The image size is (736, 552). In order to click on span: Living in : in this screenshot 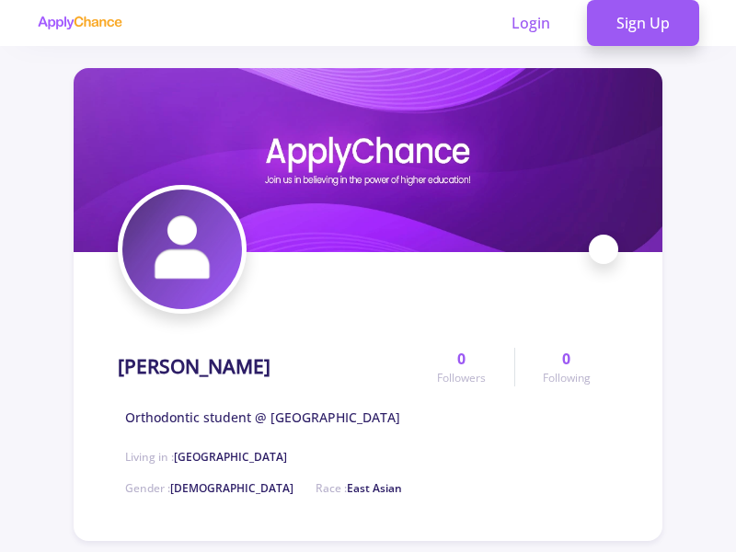, I will do `click(206, 456)`.